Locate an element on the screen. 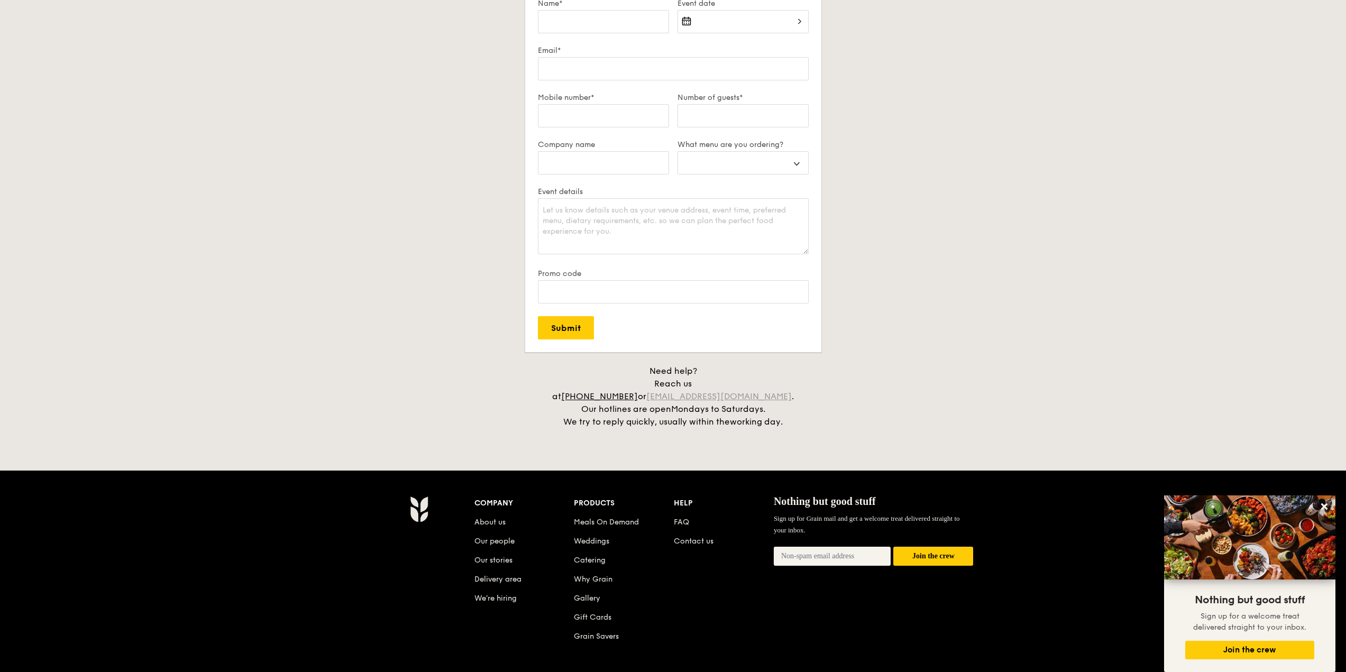 This screenshot has width=1346, height=672. button: Close is located at coordinates (1324, 507).